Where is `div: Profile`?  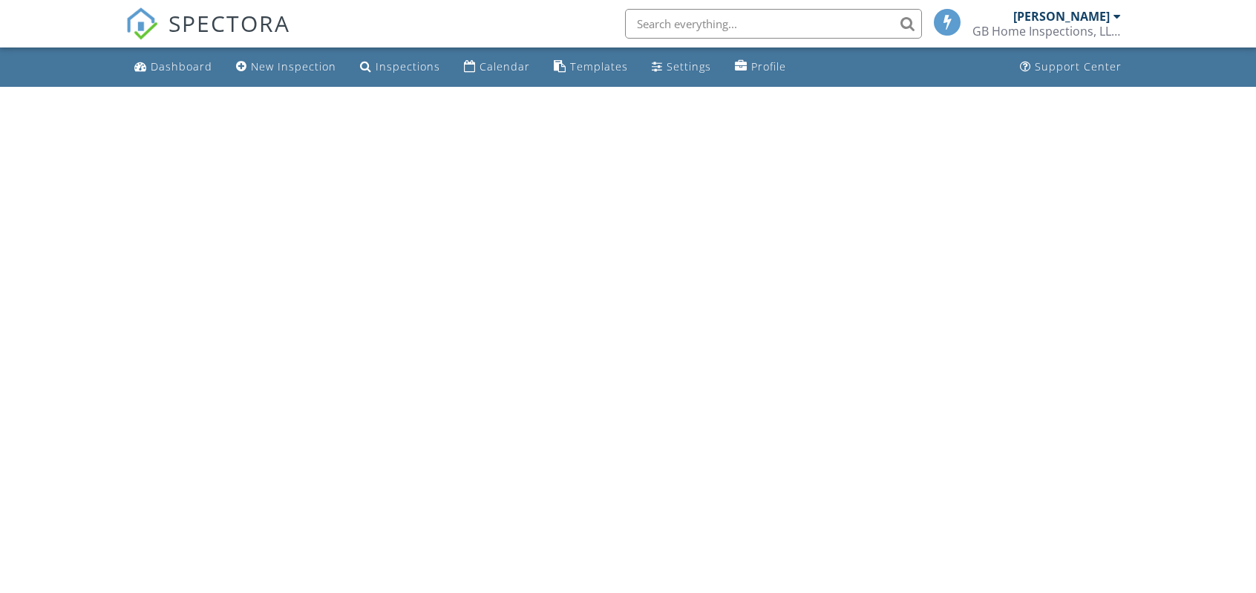
div: Profile is located at coordinates (768, 66).